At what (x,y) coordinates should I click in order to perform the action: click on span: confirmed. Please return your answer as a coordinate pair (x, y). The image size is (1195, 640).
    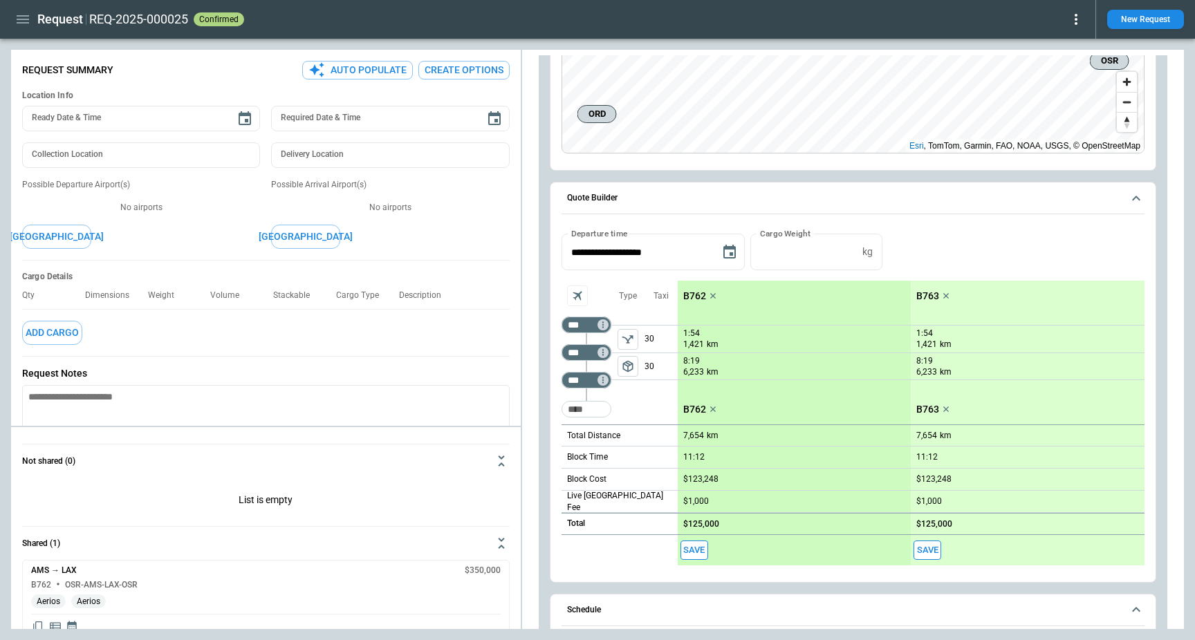
    Looking at the image, I should click on (218, 19).